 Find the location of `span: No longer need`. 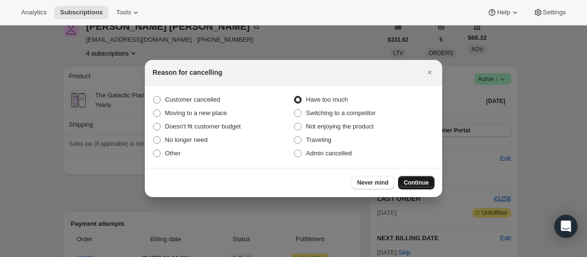

span: No longer need is located at coordinates (186, 139).